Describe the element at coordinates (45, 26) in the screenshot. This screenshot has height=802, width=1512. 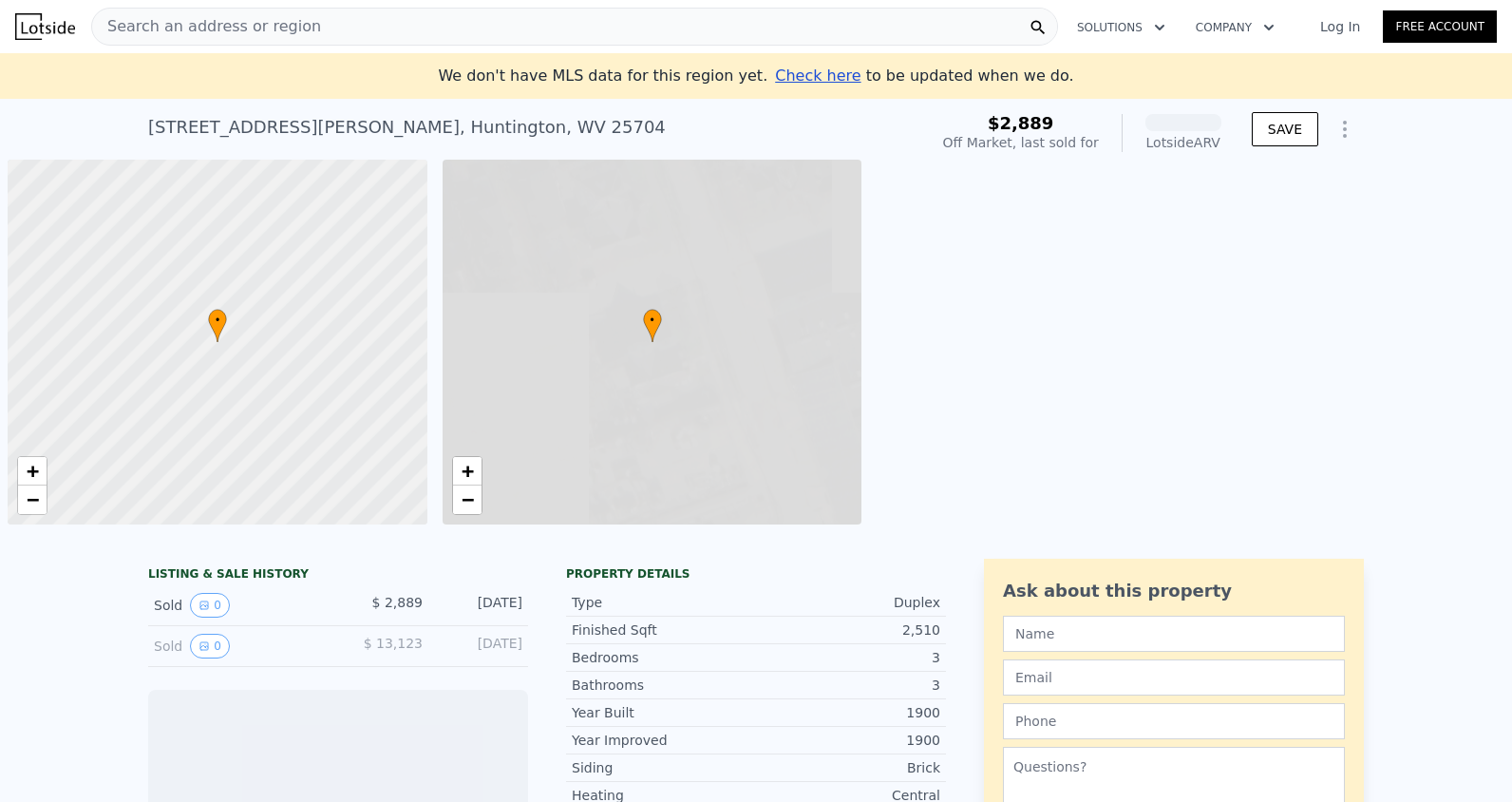
I see `img: Lotside` at that location.